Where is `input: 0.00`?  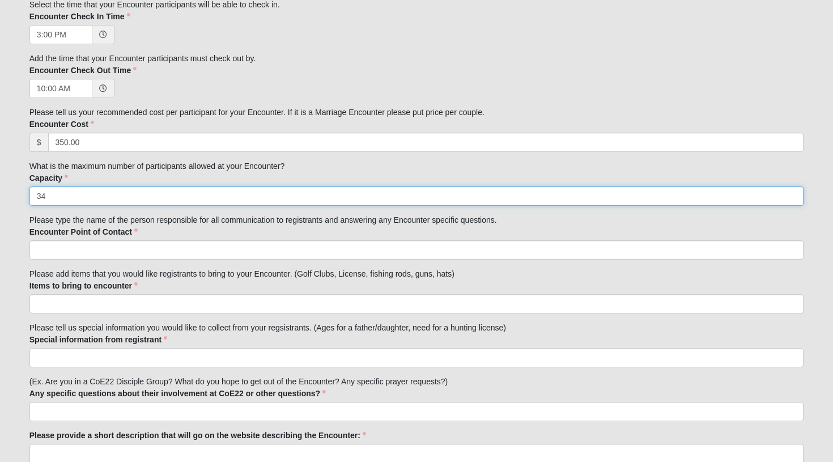 input: 0.00 is located at coordinates (426, 142).